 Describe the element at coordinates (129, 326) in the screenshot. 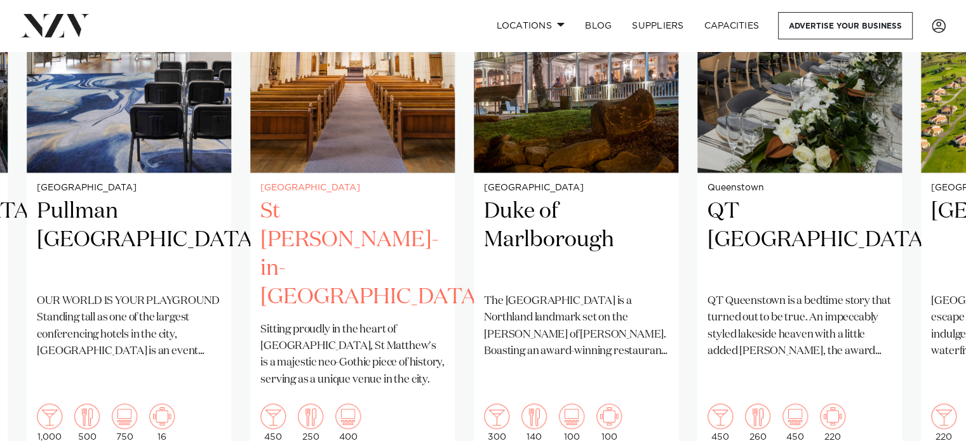

I see `p: OUR WORLD IS YOUR PLAYGROUND Standing tall as one of the largest conferencing hotels in the city,...` at that location.